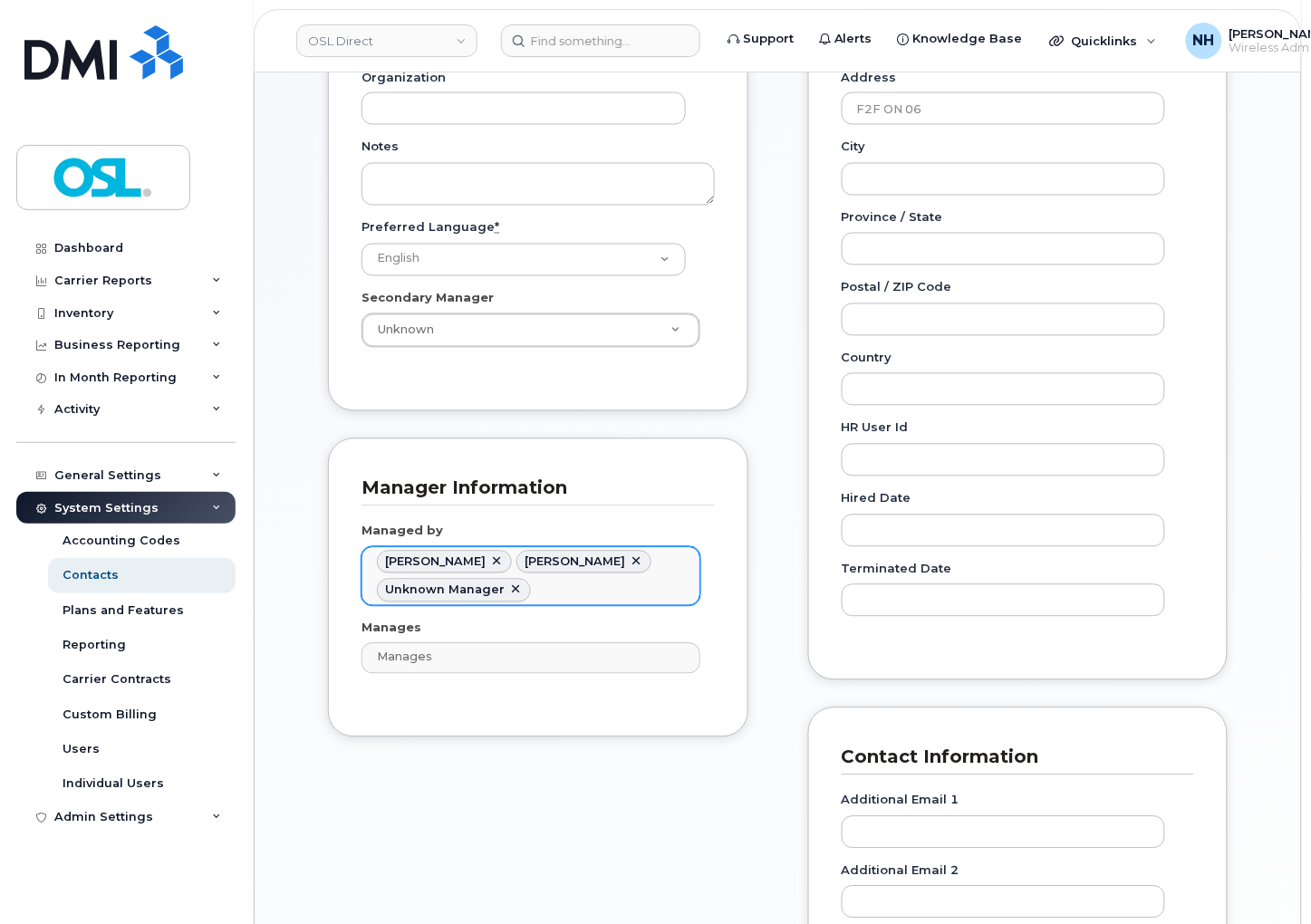  I want to click on label: Preferred Language, so click(430, 228).